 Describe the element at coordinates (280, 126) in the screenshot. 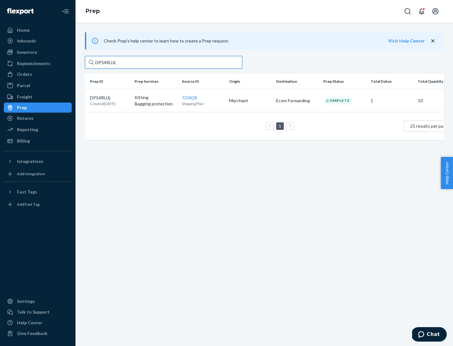

I see `a: Page 1 is your current page` at that location.